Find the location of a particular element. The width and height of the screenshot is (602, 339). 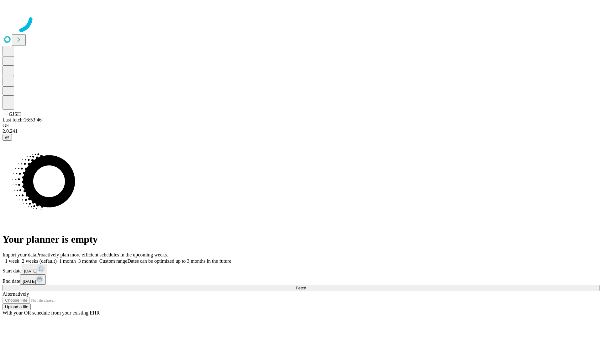

button: Upload a file is located at coordinates (17, 306).